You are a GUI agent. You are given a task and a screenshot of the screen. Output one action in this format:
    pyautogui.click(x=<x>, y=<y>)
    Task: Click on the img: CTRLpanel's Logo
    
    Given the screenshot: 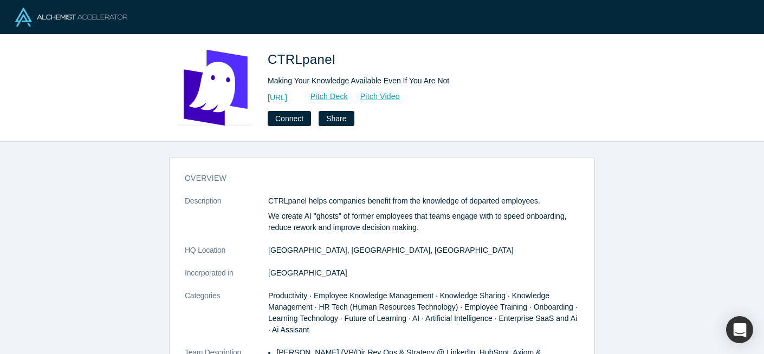 What is the action you would take?
    pyautogui.click(x=215, y=88)
    